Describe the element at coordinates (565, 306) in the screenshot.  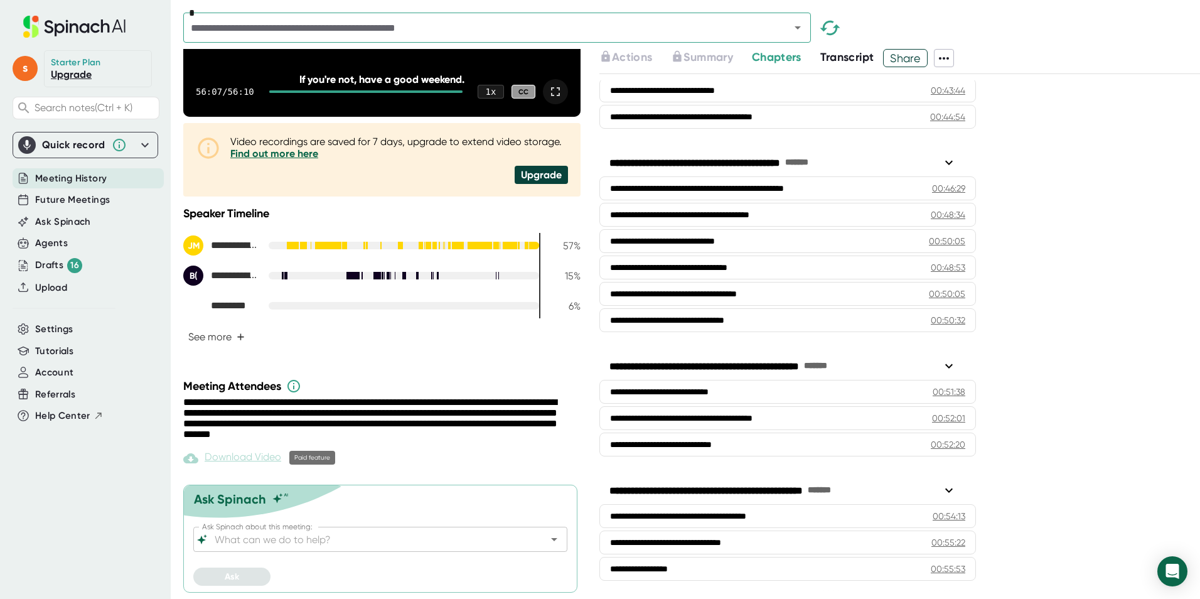
I see `div: 6 %` at that location.